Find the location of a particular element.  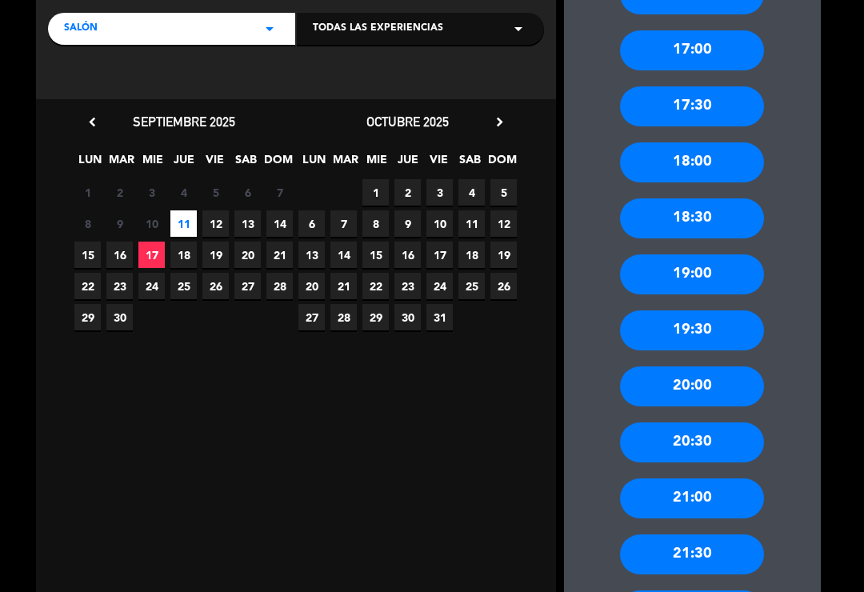

div: 17:30 is located at coordinates (692, 106).